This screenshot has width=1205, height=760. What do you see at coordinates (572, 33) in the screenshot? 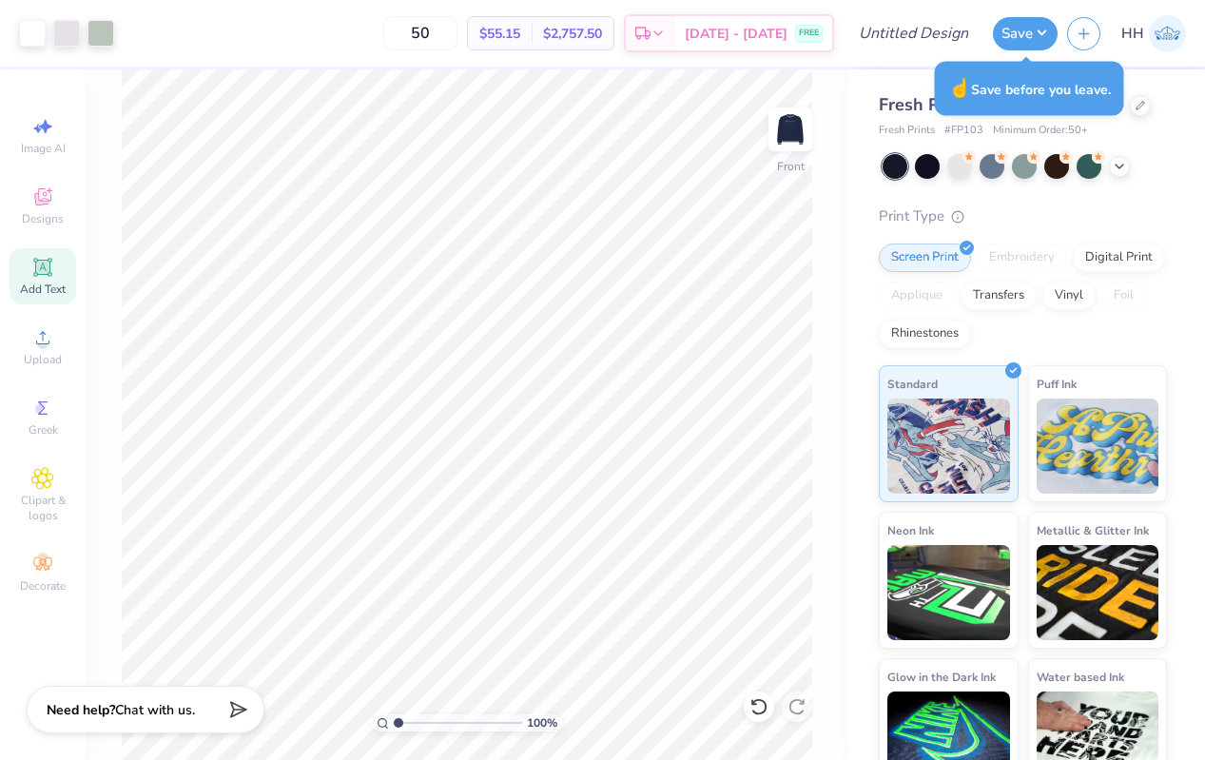
I see `span: $2,757.50` at bounding box center [572, 33].